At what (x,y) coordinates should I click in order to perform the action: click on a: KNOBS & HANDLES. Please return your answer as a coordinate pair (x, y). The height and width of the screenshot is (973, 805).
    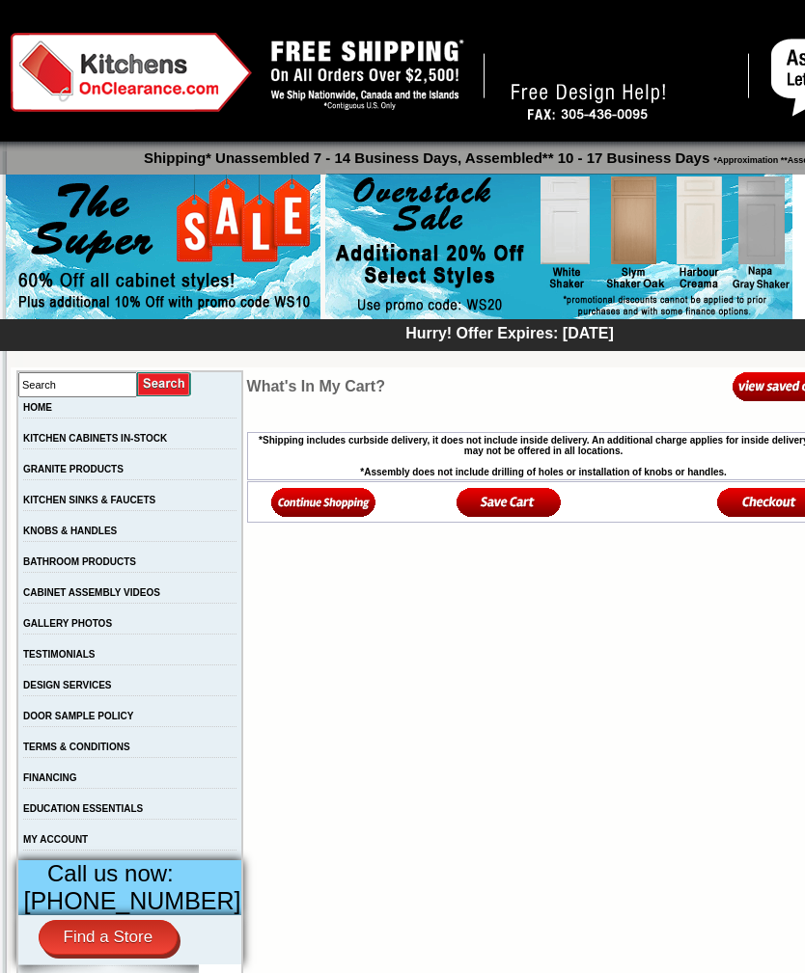
    Looking at the image, I should click on (69, 531).